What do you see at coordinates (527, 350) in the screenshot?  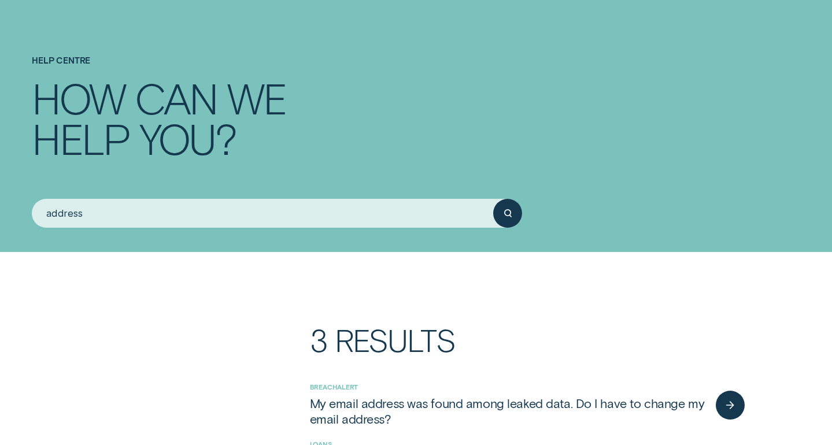 I see `h3: 3 Results` at bounding box center [527, 350].